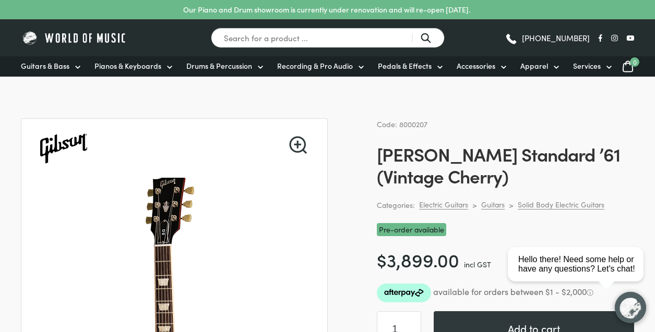 The image size is (655, 332). Describe the element at coordinates (219, 66) in the screenshot. I see `span: Drums & Percussion` at that location.